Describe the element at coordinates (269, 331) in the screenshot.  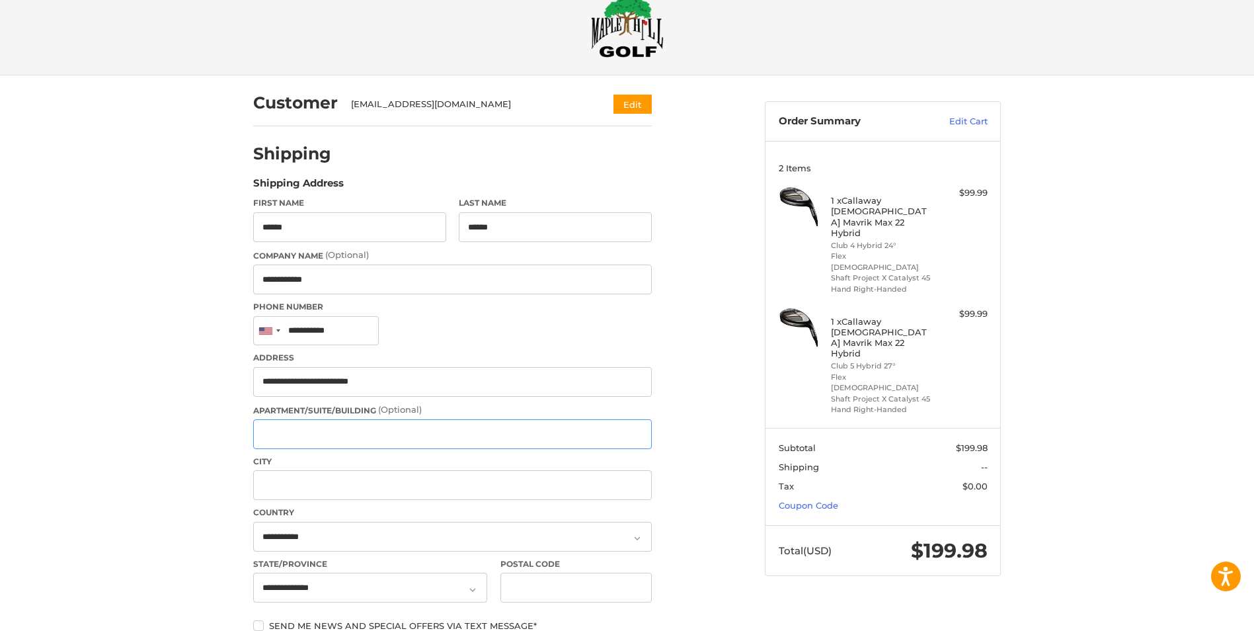
I see `div: United States: +1` at that location.